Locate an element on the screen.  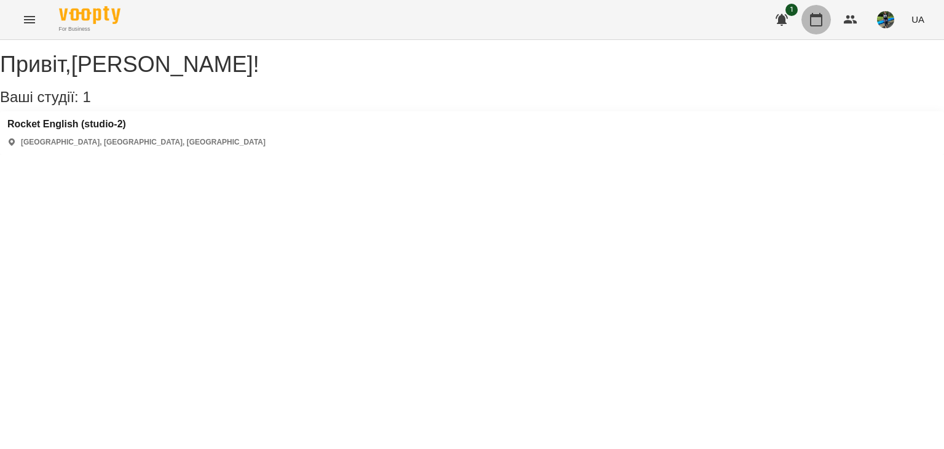
img: Voopty Logo is located at coordinates (90, 15).